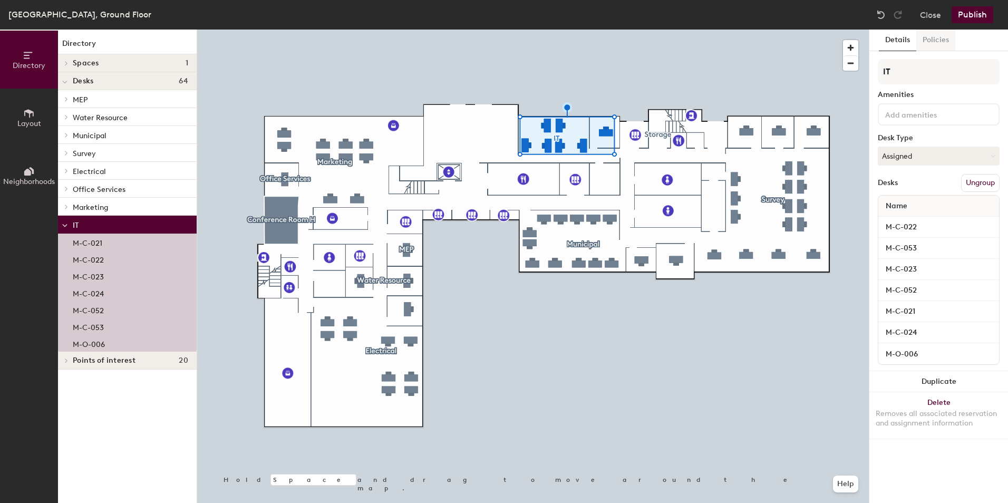 The width and height of the screenshot is (1008, 503). I want to click on div: Amenities, so click(938, 95).